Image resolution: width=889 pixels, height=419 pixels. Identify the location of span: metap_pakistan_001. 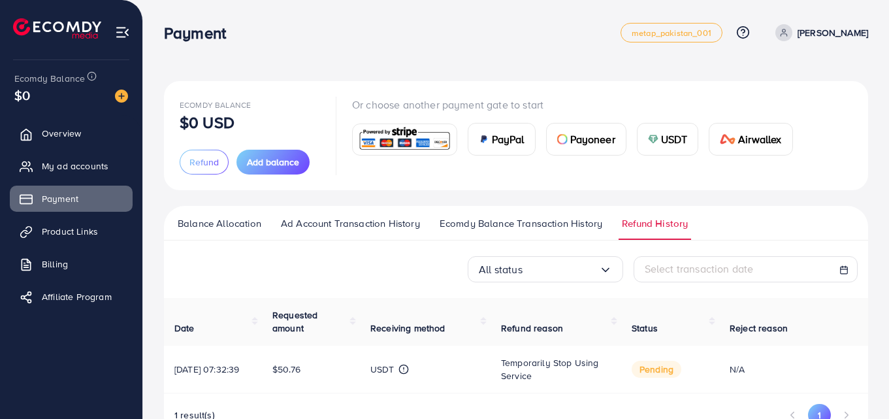
(672, 33).